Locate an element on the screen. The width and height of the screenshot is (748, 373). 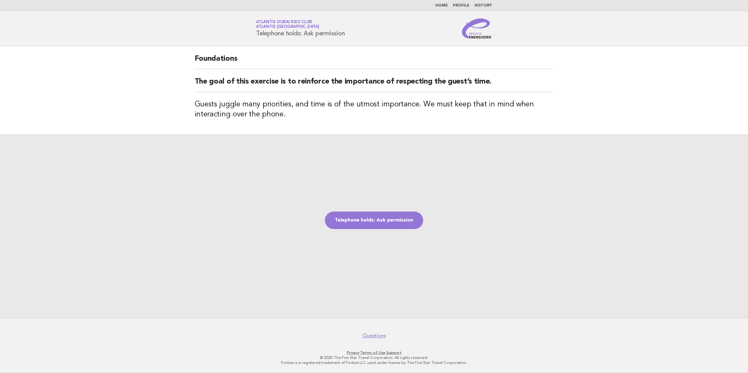
a: Questions is located at coordinates (374, 336).